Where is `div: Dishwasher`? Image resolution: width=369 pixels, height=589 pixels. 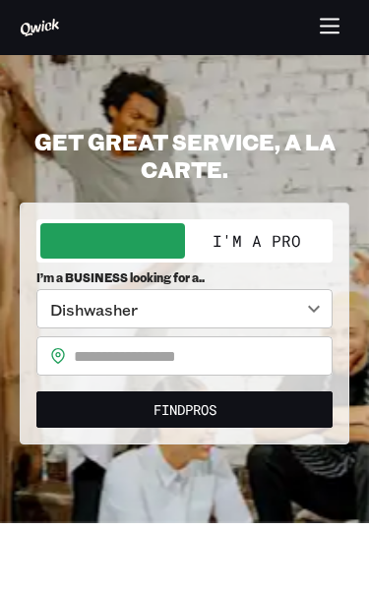 div: Dishwasher is located at coordinates (184, 309).